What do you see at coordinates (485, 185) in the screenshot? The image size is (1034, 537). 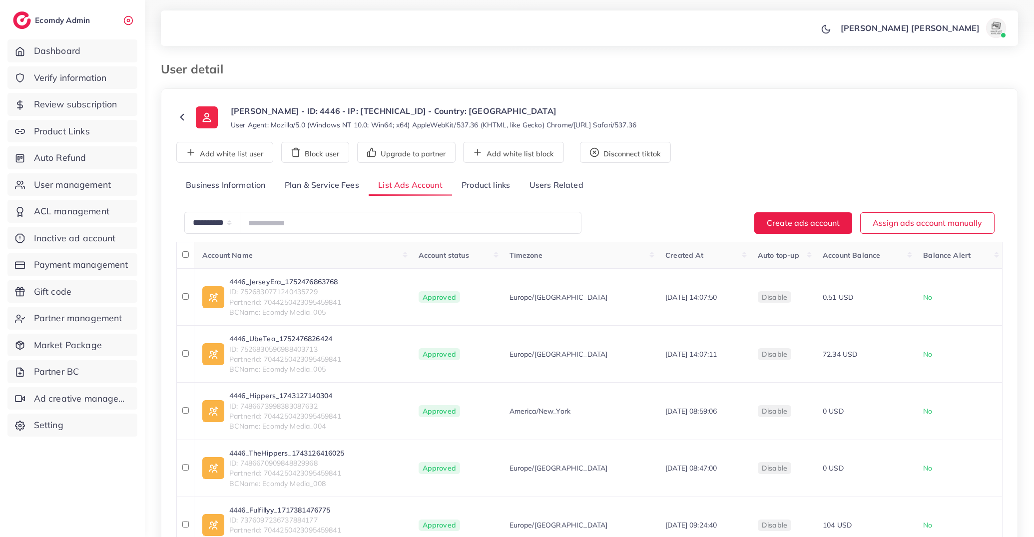 I see `a: Product links` at bounding box center [485, 185].